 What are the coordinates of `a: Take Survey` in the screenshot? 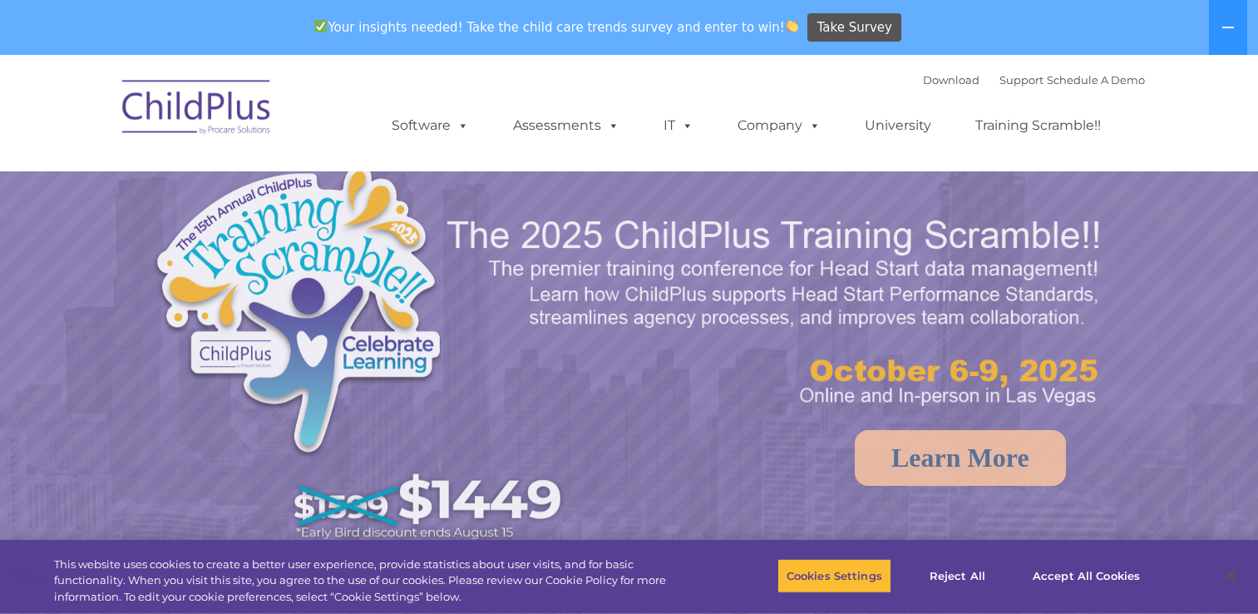 It's located at (854, 27).